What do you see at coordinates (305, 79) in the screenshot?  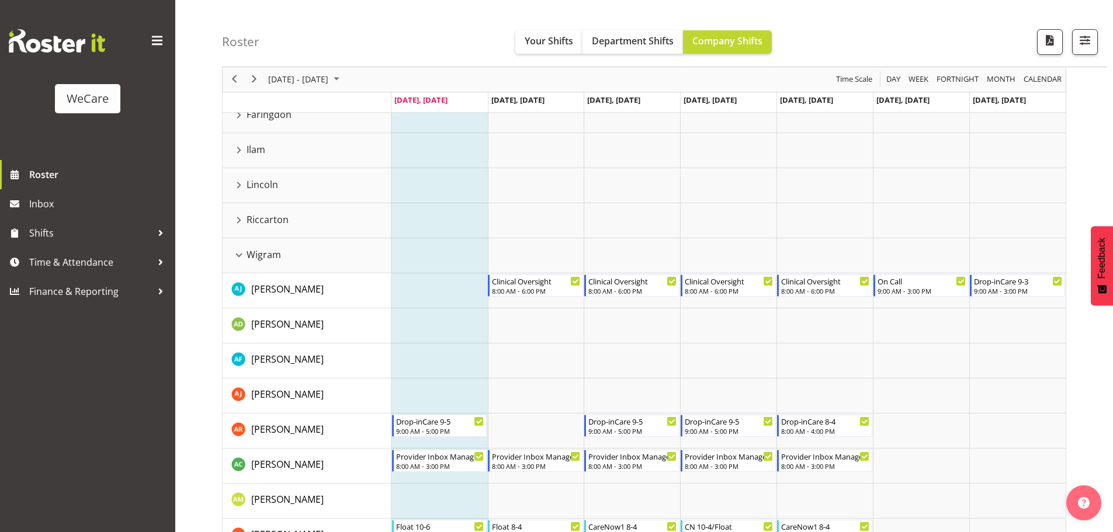 I see `div: September 22 - 28, 2025` at bounding box center [305, 79].